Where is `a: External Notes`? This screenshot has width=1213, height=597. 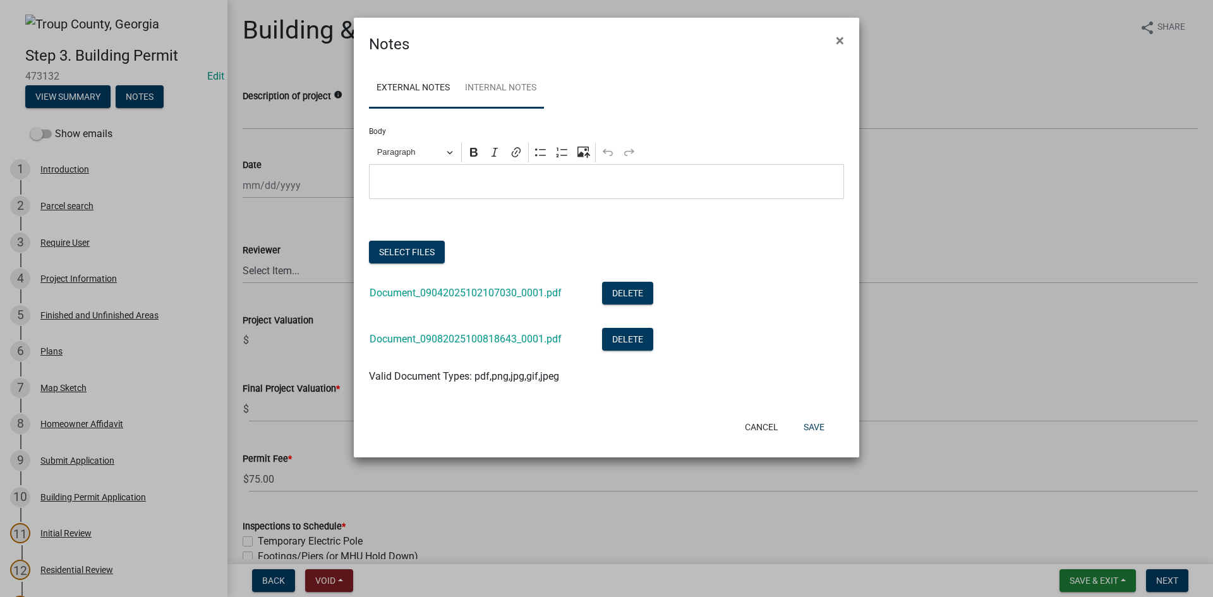
a: External Notes is located at coordinates (413, 88).